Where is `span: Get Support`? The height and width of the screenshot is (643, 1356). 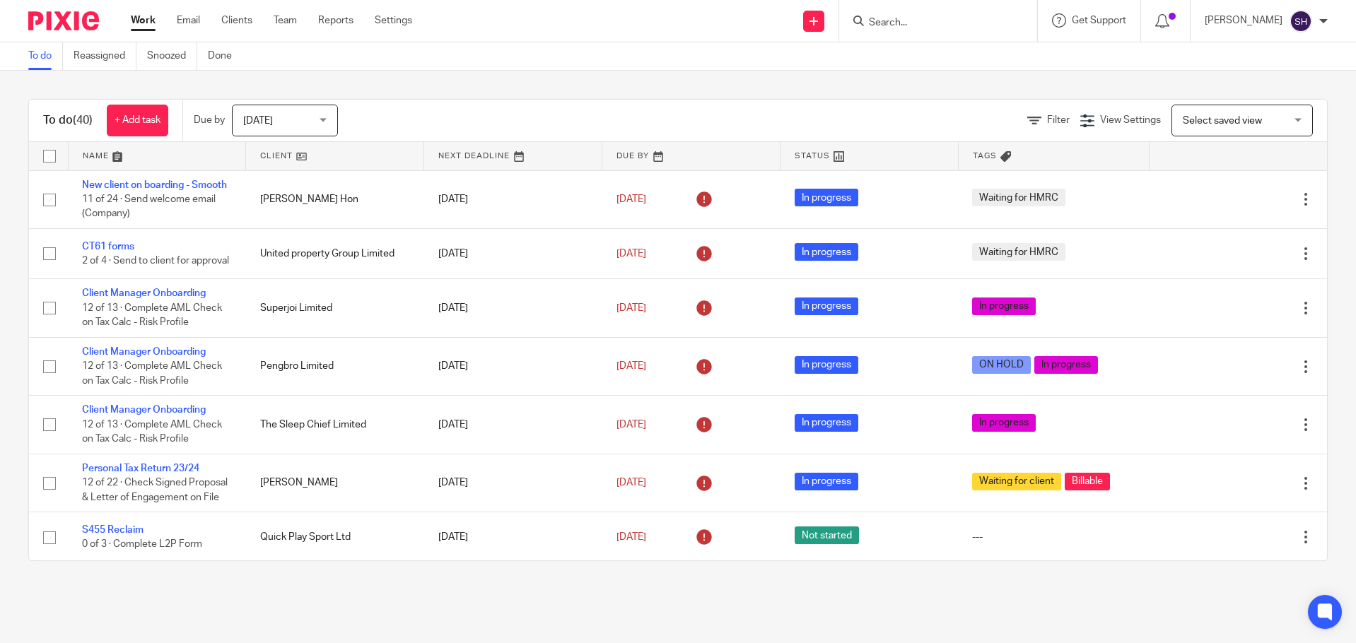 span: Get Support is located at coordinates (1099, 21).